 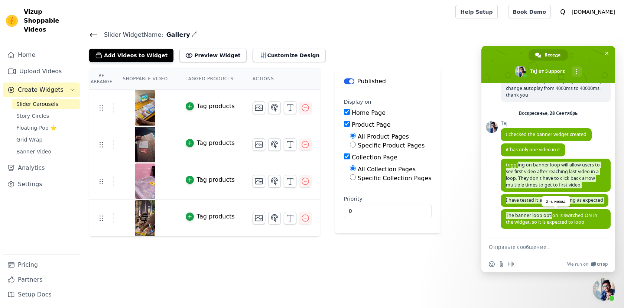 I want to click on a: Slider Carousels, so click(x=46, y=104).